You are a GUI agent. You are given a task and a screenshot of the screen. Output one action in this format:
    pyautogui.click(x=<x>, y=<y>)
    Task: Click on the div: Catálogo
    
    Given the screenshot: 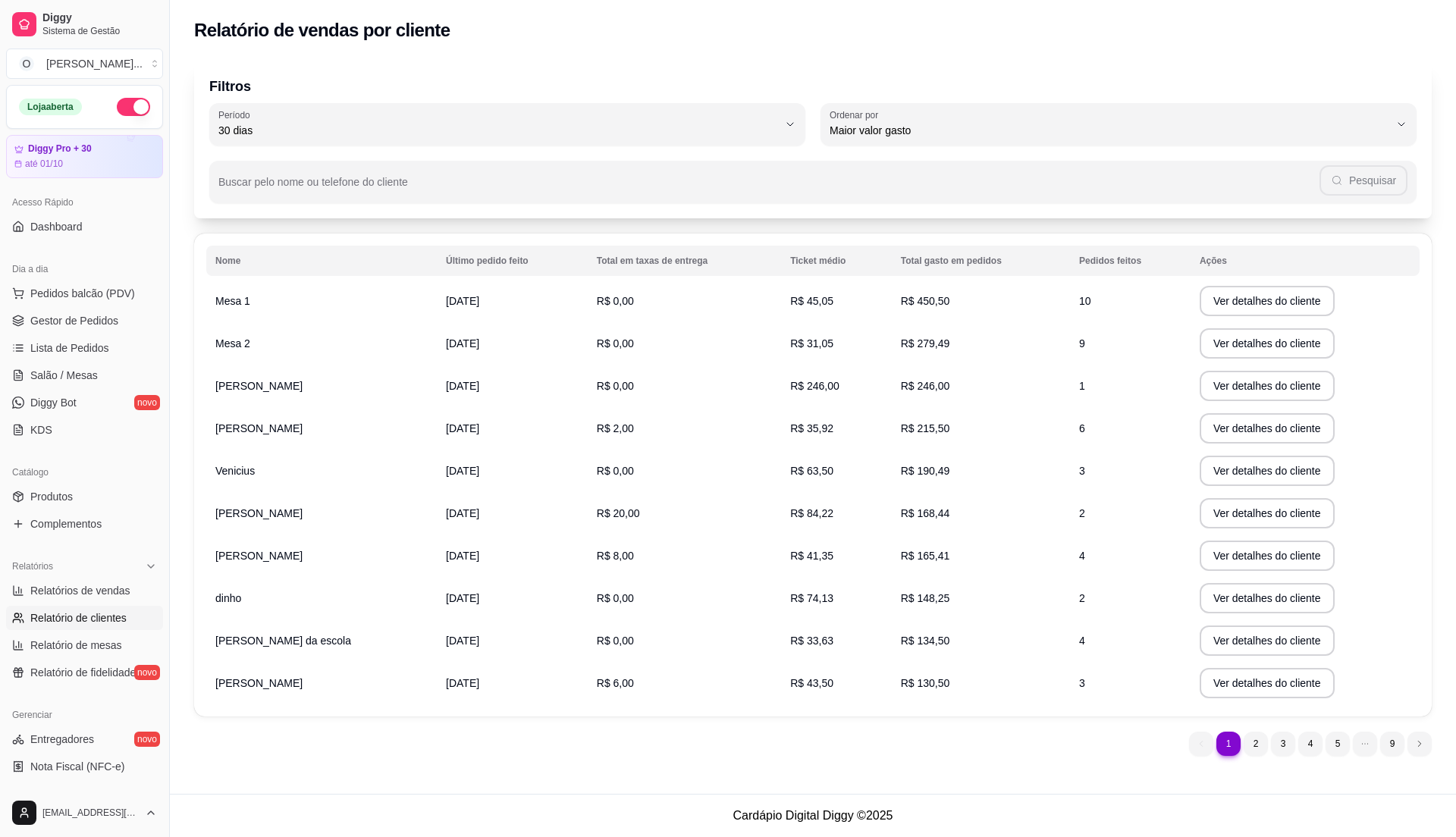 What is the action you would take?
    pyautogui.click(x=84, y=472)
    